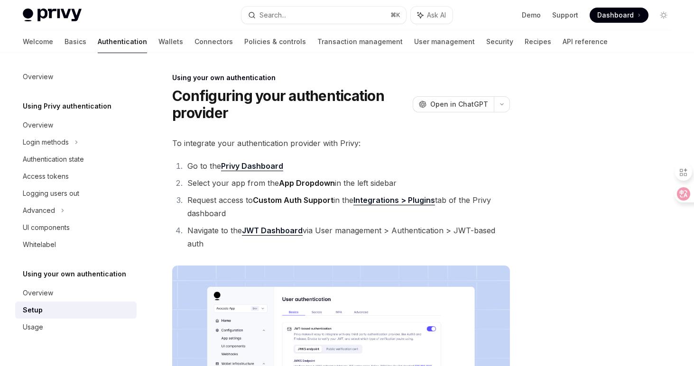 This screenshot has height=366, width=694. Describe the element at coordinates (76, 310) in the screenshot. I see `a: Setup` at that location.